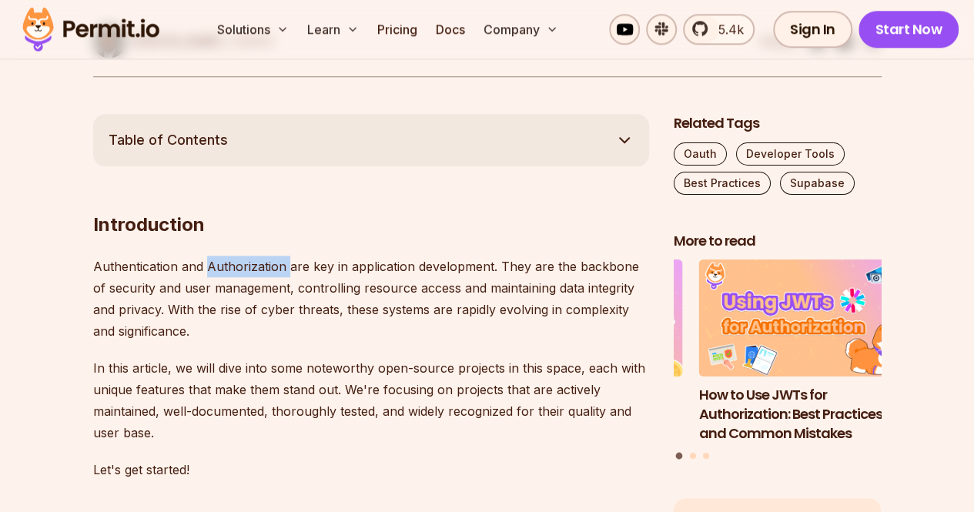 The width and height of the screenshot is (974, 512). What do you see at coordinates (803, 351) in the screenshot?
I see `li: 1 of 3` at bounding box center [803, 351].